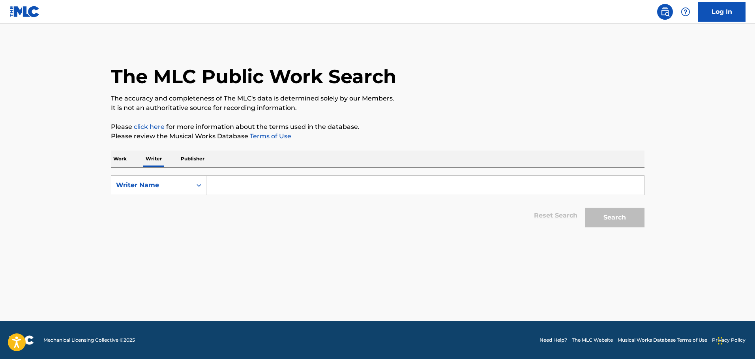 The height and width of the screenshot is (359, 755). I want to click on p: Work, so click(120, 159).